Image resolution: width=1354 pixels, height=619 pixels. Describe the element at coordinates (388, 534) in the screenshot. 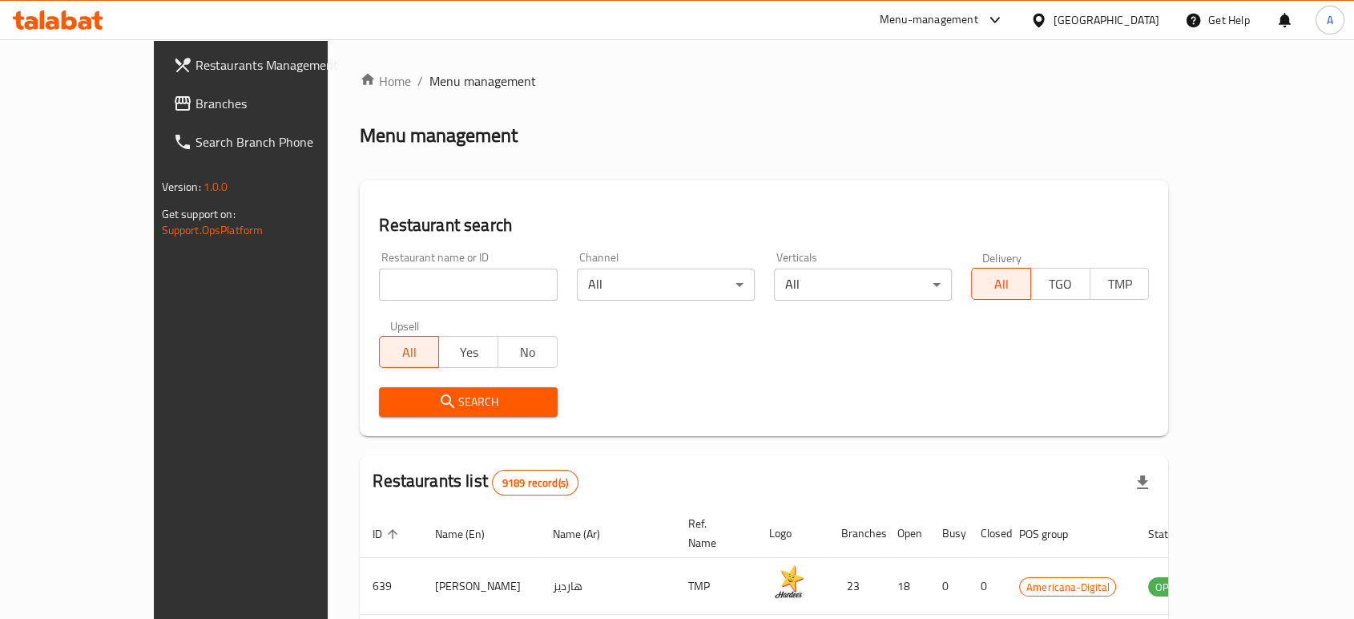

I see `span: ID` at that location.